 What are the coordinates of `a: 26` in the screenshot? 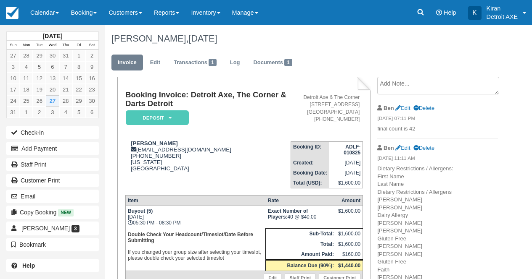 It's located at (39, 101).